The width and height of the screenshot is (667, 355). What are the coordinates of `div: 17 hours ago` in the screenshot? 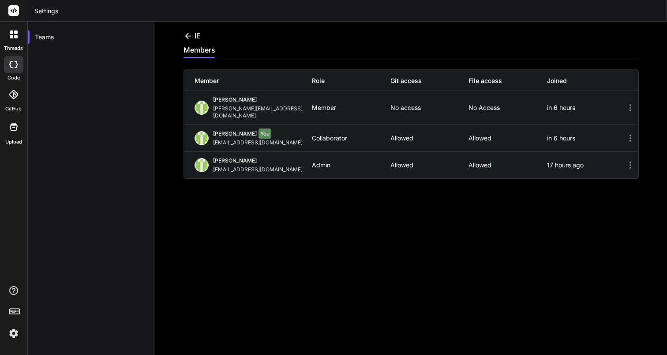 It's located at (586, 165).